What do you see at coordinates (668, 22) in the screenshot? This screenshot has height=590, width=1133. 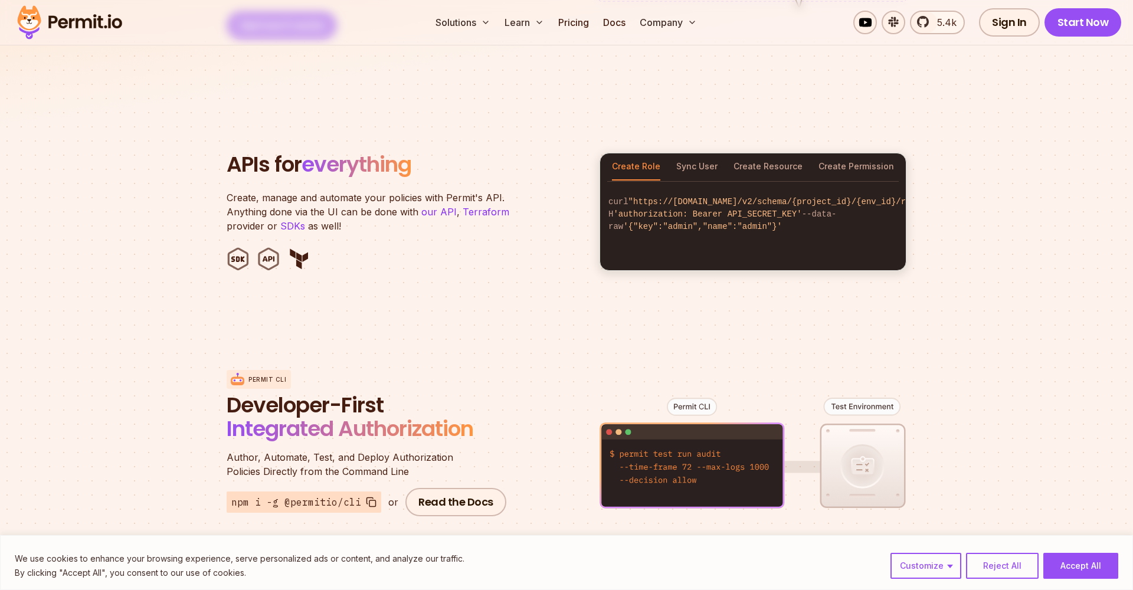 I see `button: Company` at bounding box center [668, 22].